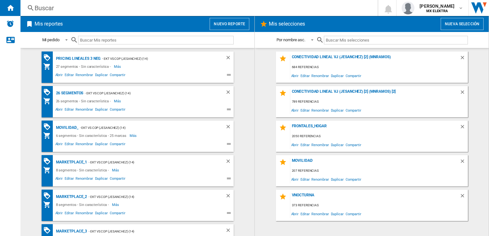 The height and width of the screenshot is (236, 489). I want to click on div: MOVILIDAD, so click(375, 163).